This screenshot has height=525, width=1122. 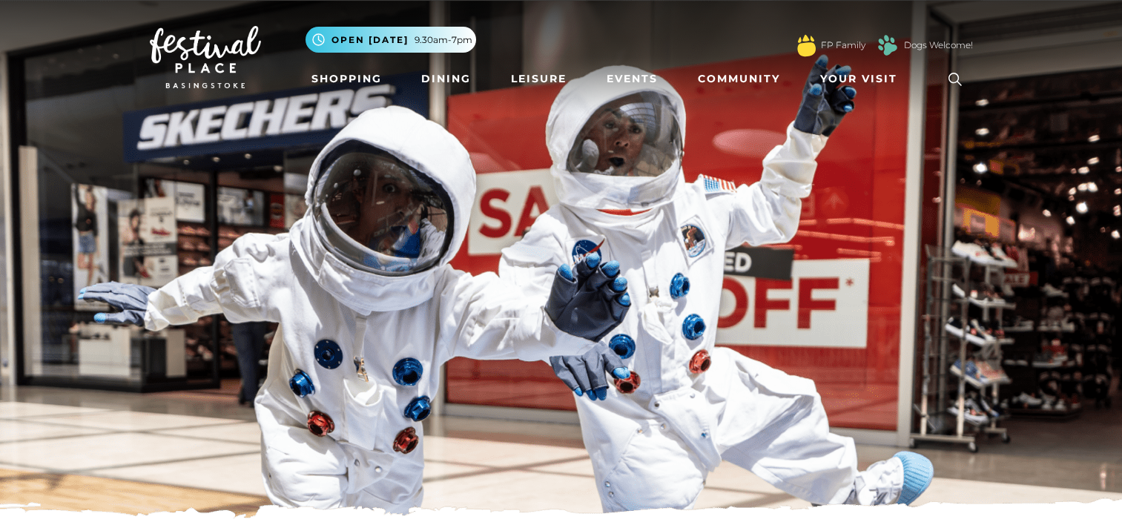 What do you see at coordinates (739, 79) in the screenshot?
I see `a: Community` at bounding box center [739, 79].